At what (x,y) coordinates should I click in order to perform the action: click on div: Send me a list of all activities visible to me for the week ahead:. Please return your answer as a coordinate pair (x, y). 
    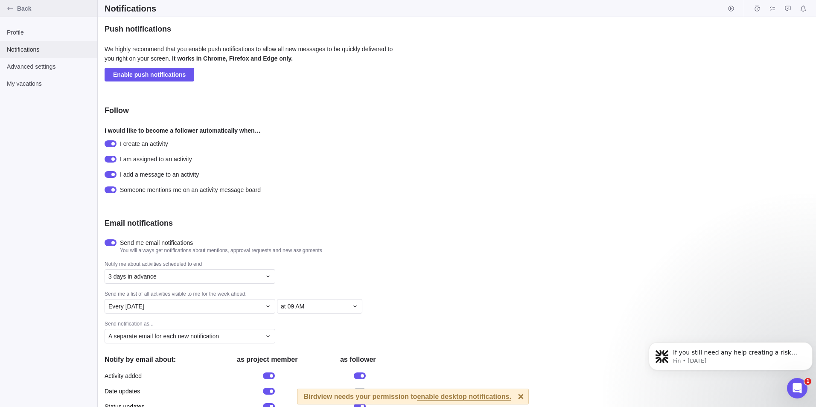
    Looking at the image, I should click on (254, 295).